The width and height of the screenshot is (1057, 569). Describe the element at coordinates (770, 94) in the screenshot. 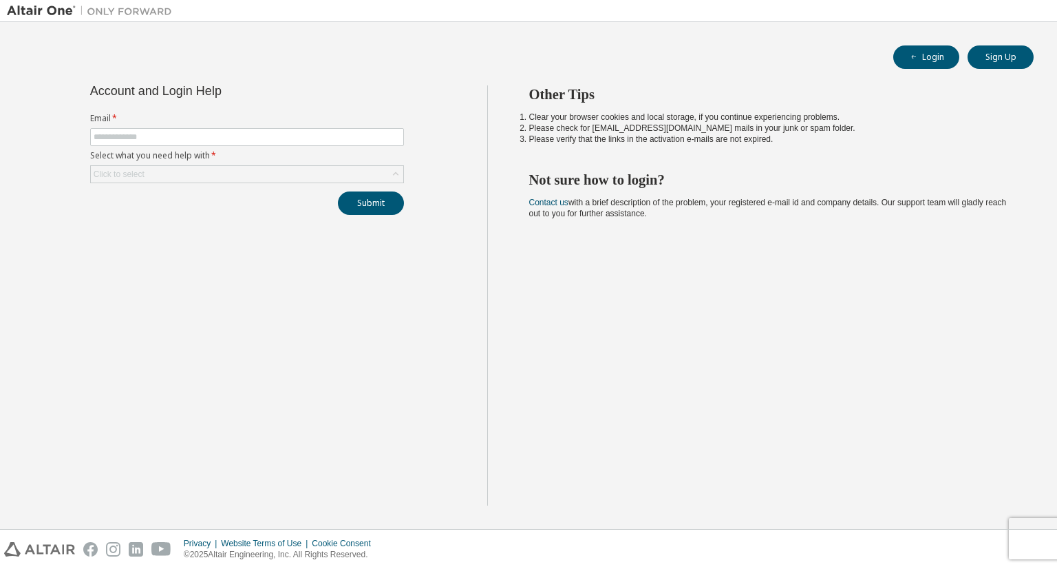

I see `h2: Other Tips` at that location.